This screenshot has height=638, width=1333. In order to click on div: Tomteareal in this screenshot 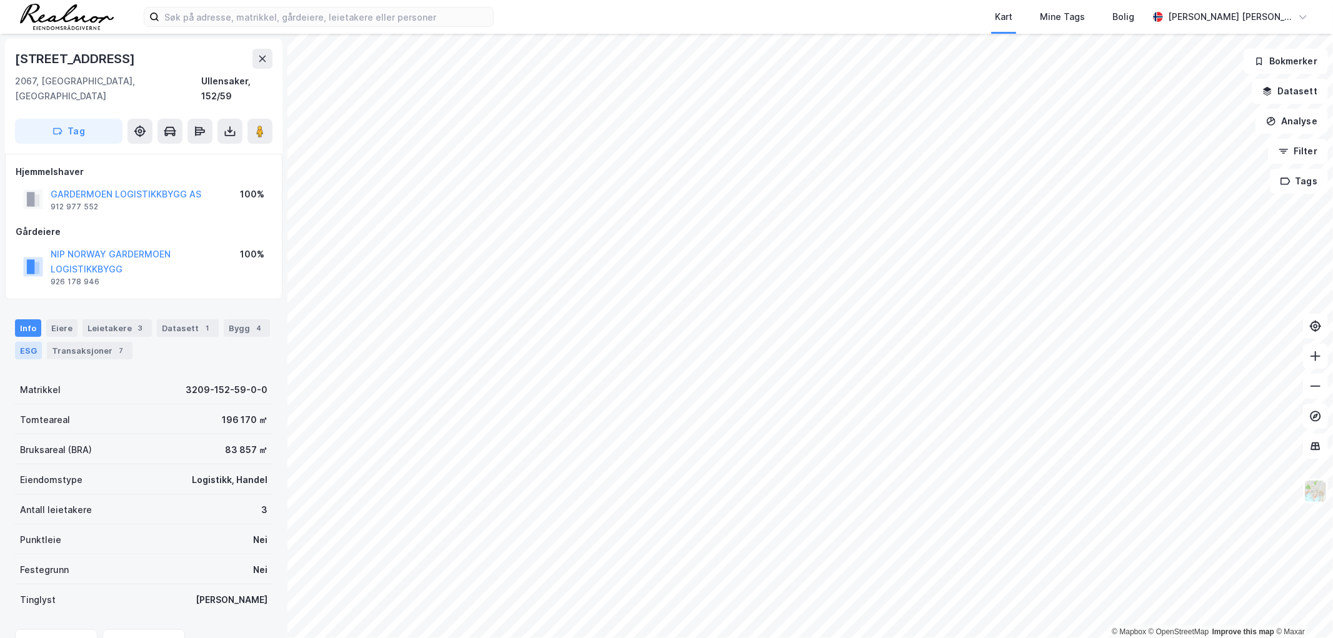, I will do `click(45, 420)`.